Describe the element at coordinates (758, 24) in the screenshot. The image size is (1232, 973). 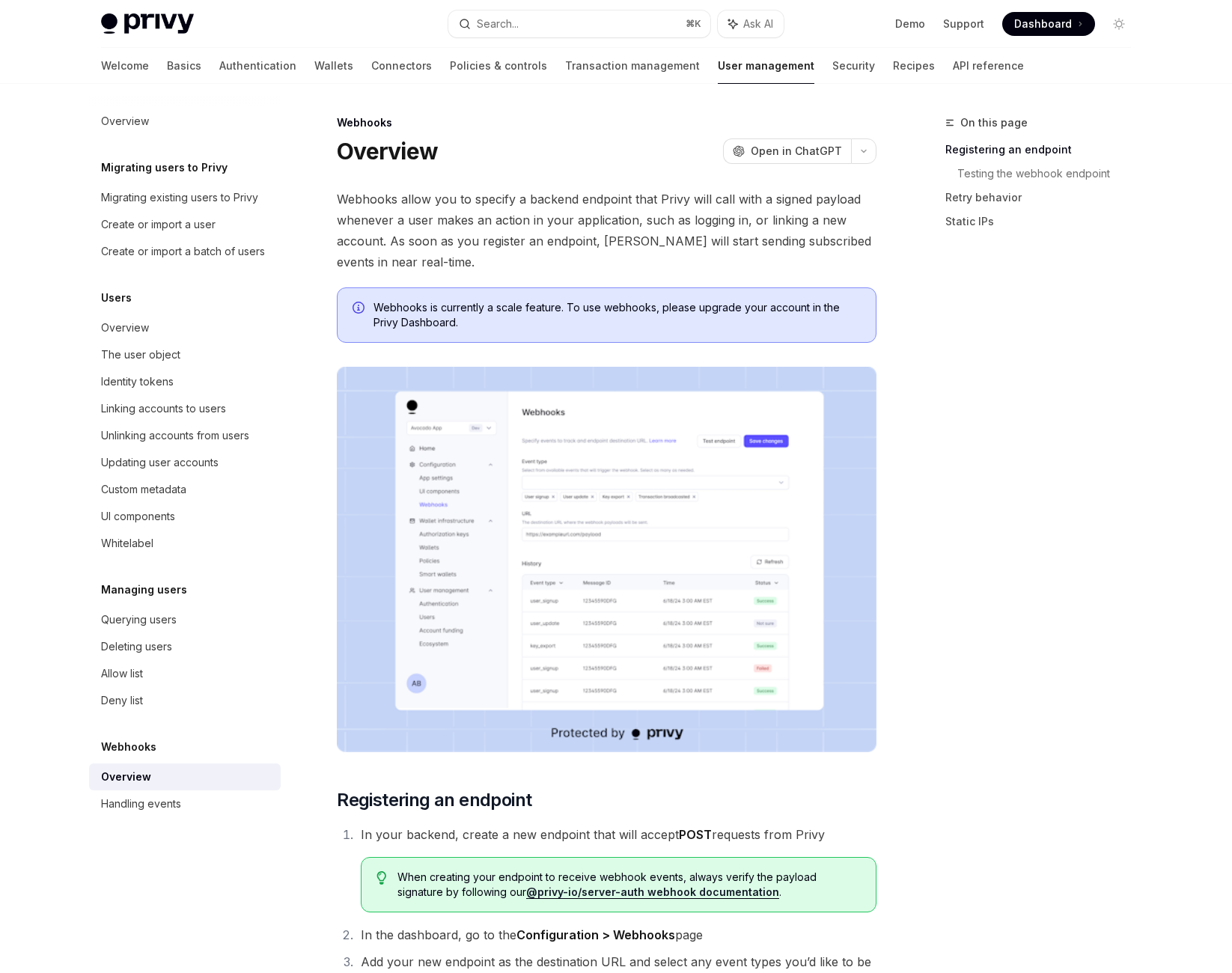
I see `span: Ask AI` at that location.